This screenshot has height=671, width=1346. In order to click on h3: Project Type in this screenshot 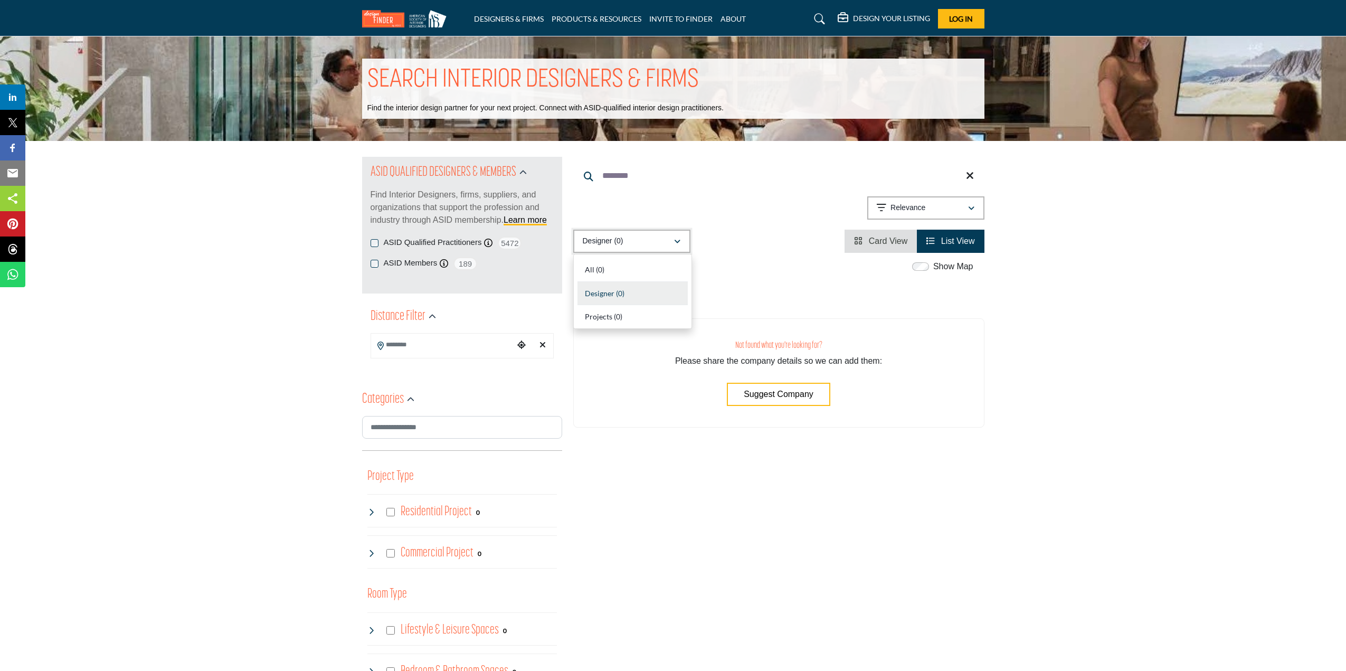, I will do `click(391, 477)`.